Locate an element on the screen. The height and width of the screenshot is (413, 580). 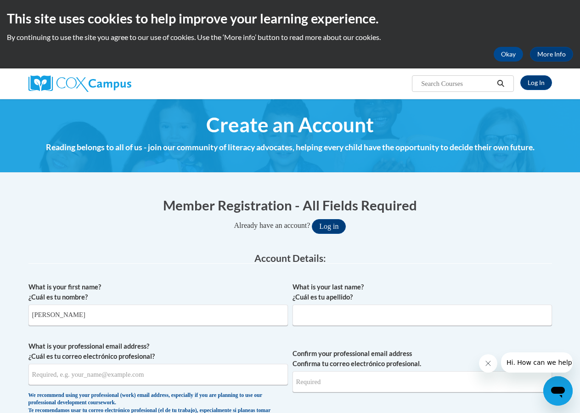
label: What is your first name? ¿Cuál es tu nombre? is located at coordinates (158, 292).